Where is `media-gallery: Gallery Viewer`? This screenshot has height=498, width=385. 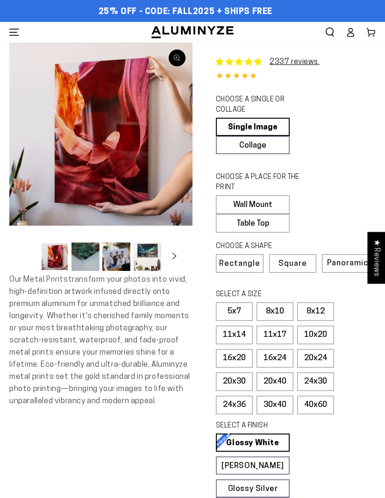 media-gallery: Gallery Viewer is located at coordinates (101, 158).